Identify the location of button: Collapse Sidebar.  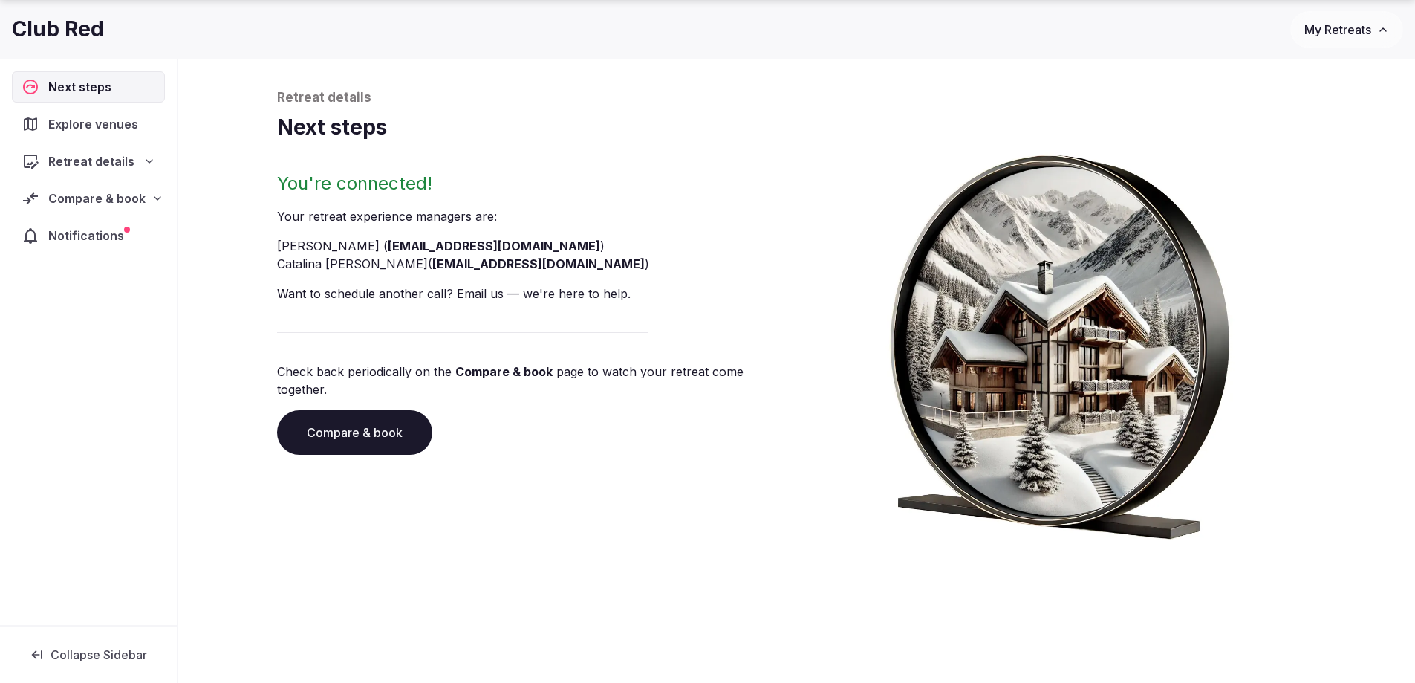
(88, 655).